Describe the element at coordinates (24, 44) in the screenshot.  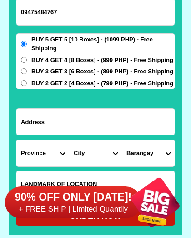
I see `input: BUY 5 GET 5 [10 Boxes] - (1099 PHP) - Free Shipping` at that location.